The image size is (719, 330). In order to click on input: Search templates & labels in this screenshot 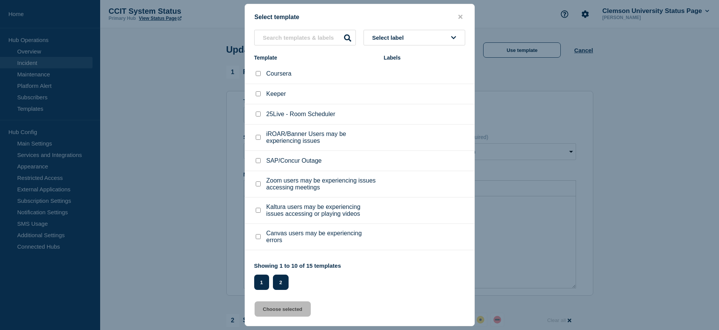, I will do `click(305, 37)`.